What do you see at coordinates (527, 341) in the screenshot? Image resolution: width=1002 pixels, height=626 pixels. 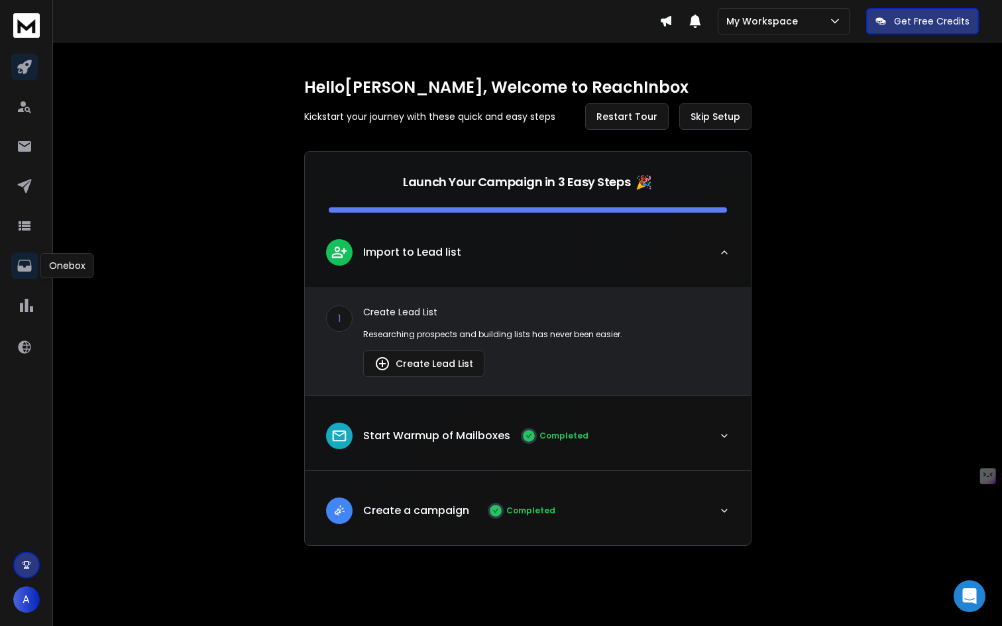 I see `div: leadImport to Lead list` at bounding box center [527, 341].